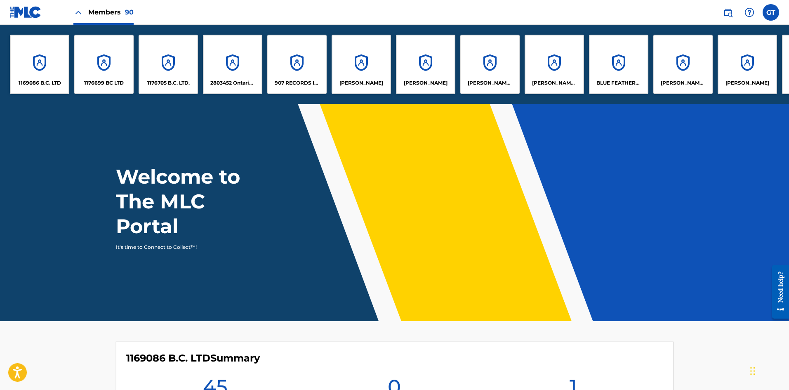 This screenshot has height=390, width=789. Describe the element at coordinates (426, 83) in the screenshot. I see `p: ANDREW DAVID ALLEN` at that location.